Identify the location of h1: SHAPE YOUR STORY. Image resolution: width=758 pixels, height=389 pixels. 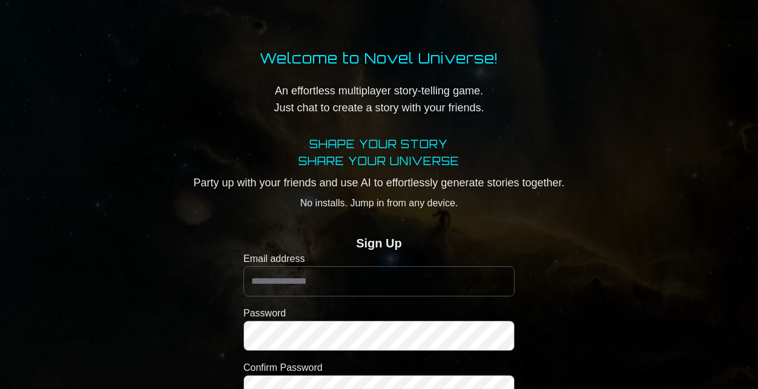
(378, 144).